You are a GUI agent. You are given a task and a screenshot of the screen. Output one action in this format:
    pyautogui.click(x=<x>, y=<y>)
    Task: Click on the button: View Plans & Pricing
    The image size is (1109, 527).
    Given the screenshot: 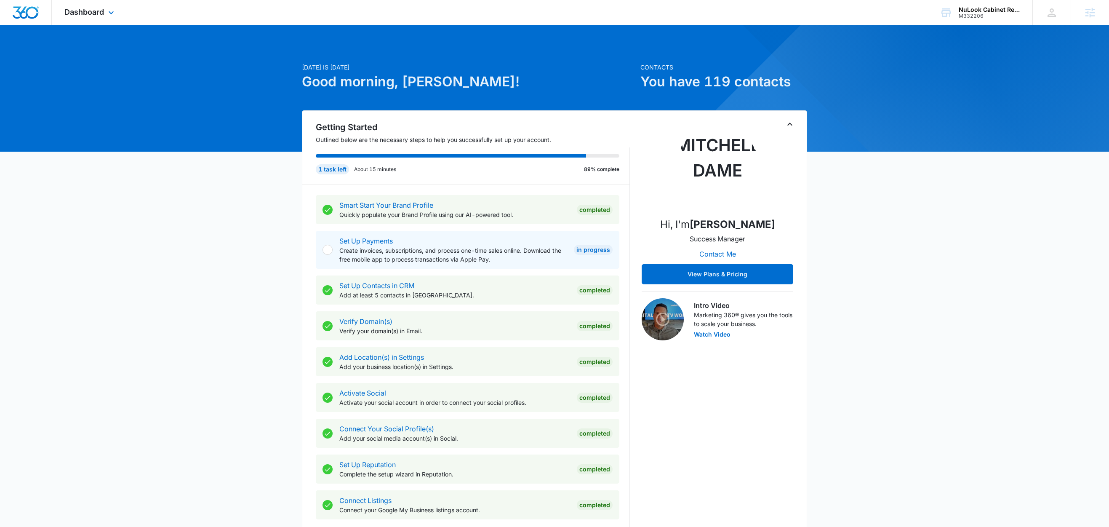 What is the action you would take?
    pyautogui.click(x=718, y=274)
    